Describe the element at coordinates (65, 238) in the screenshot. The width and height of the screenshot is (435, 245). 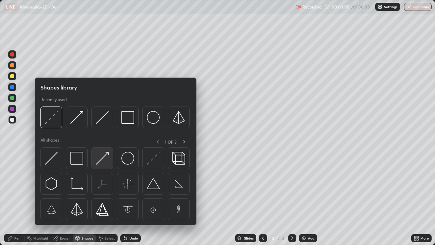
I see `div: Eraser` at that location.